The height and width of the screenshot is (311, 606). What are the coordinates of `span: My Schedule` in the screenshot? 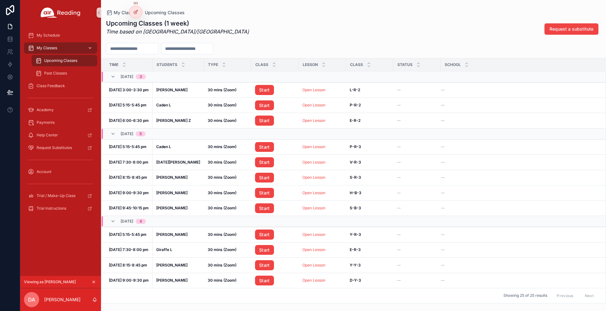 It's located at (48, 35).